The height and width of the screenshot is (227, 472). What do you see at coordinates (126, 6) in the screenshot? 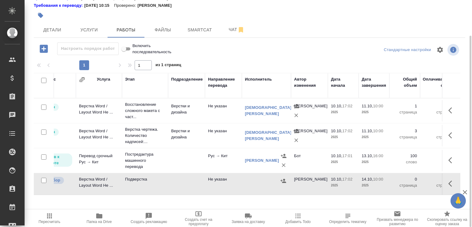
I see `p: Проверено:` at bounding box center [126, 6].